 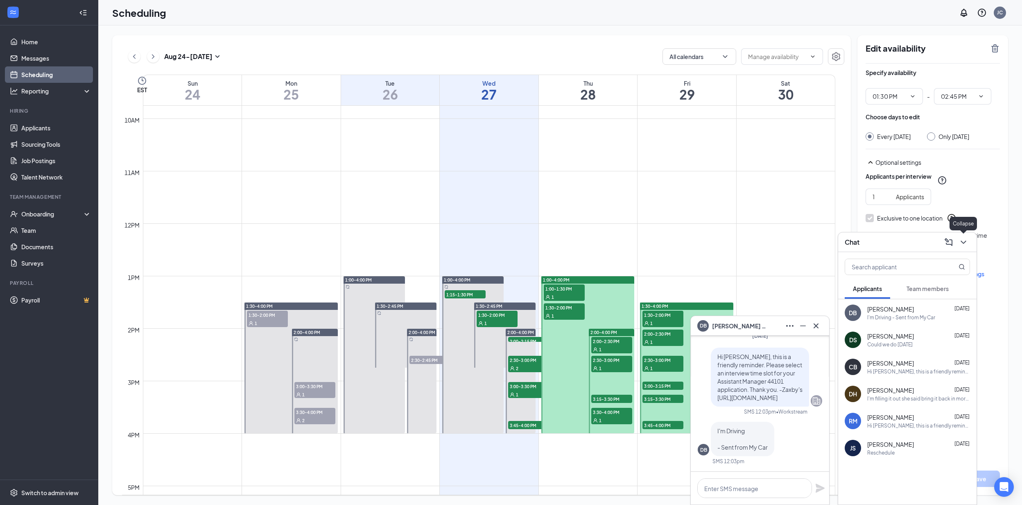 I want to click on div: 10am, so click(x=132, y=120).